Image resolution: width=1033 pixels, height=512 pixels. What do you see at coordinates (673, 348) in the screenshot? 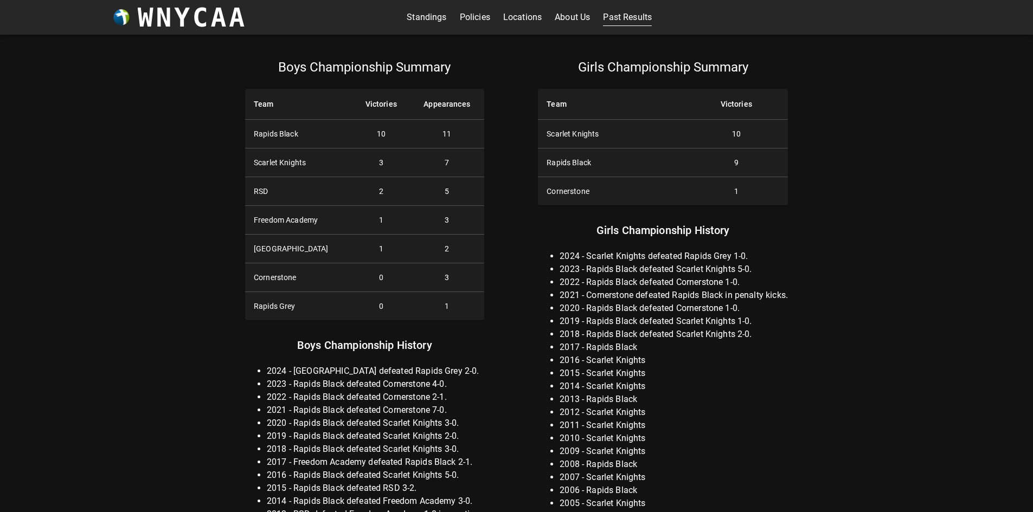
I see `li: 2017 - Rapids Black` at bounding box center [673, 348].